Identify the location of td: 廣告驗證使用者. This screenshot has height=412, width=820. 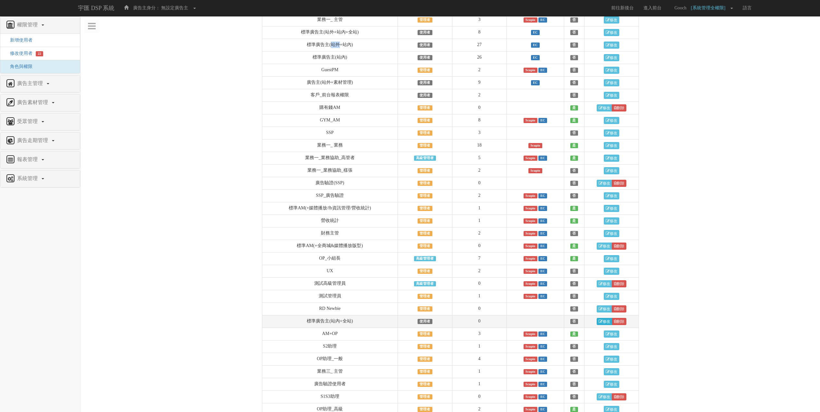
(330, 384).